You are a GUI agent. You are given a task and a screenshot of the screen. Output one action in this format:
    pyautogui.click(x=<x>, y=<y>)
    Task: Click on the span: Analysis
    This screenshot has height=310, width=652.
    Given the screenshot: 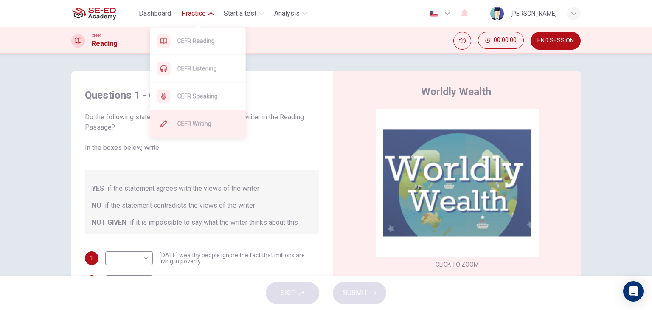 What is the action you would take?
    pyautogui.click(x=287, y=14)
    